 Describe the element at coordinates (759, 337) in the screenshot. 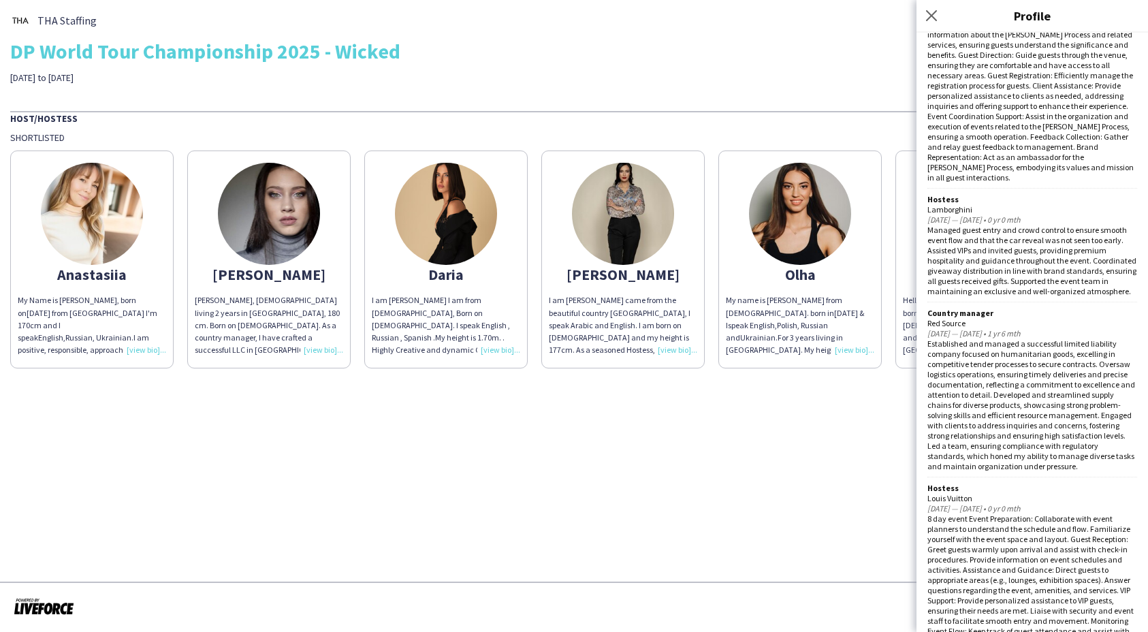

I see `span: Ukrainian.` at that location.